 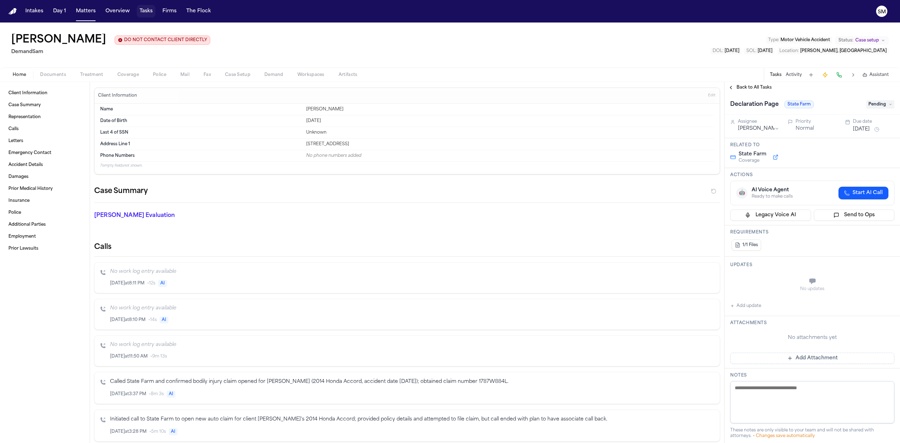 What do you see at coordinates (812, 175) in the screenshot?
I see `h3: Actions` at bounding box center [812, 175].